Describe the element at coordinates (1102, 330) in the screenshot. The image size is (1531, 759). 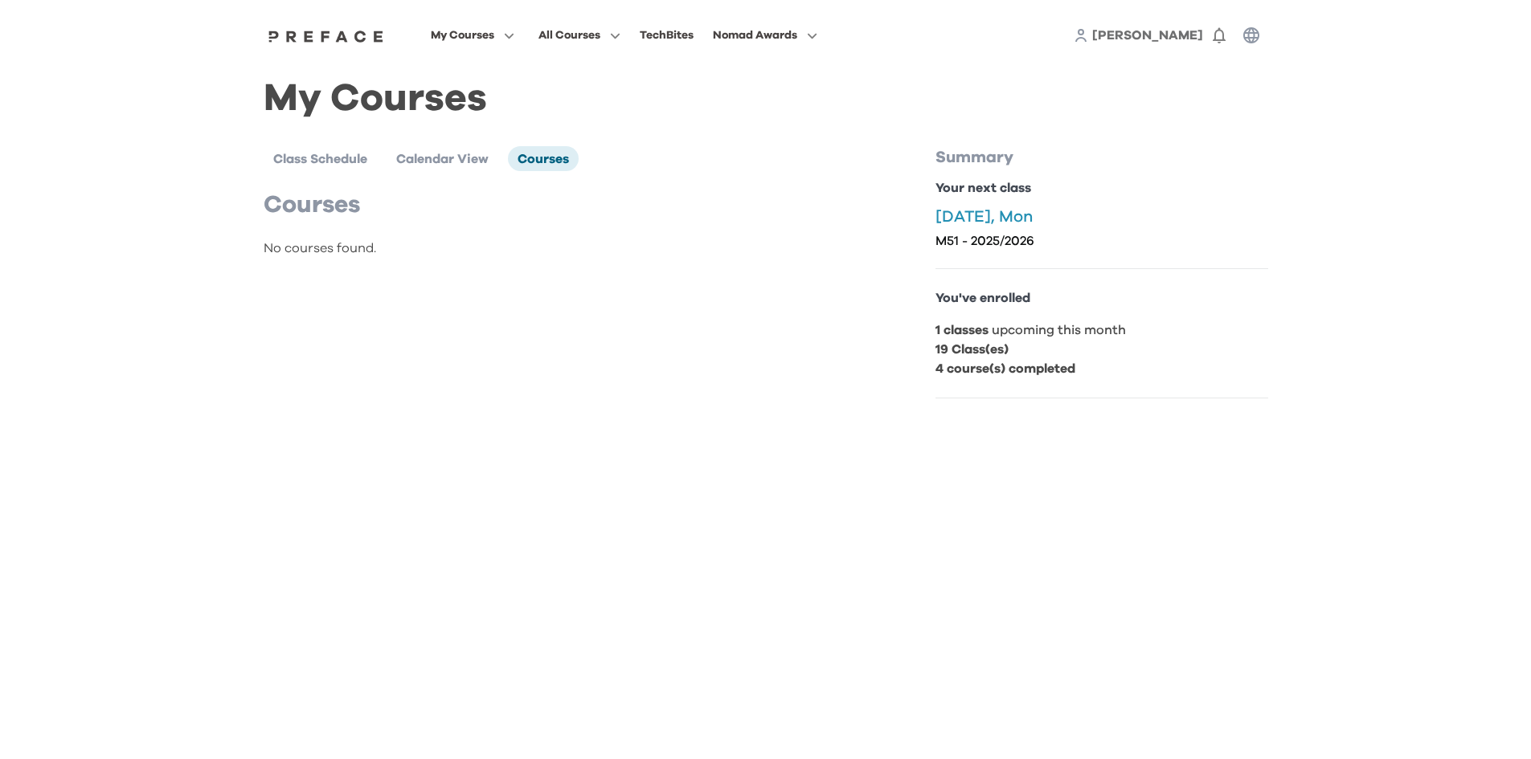
I see `p: upcoming this month` at that location.